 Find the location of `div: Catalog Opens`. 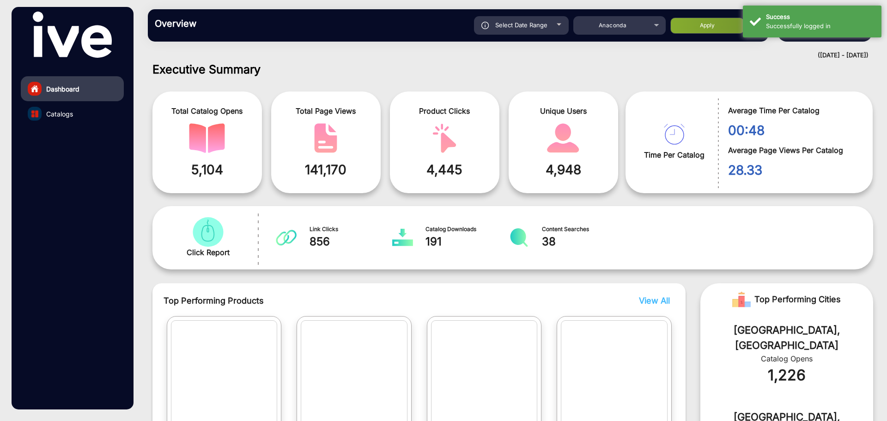

div: Catalog Opens is located at coordinates (787, 358).